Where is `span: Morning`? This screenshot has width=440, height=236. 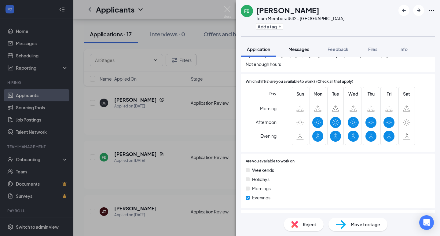 span: Morning is located at coordinates (268, 108).